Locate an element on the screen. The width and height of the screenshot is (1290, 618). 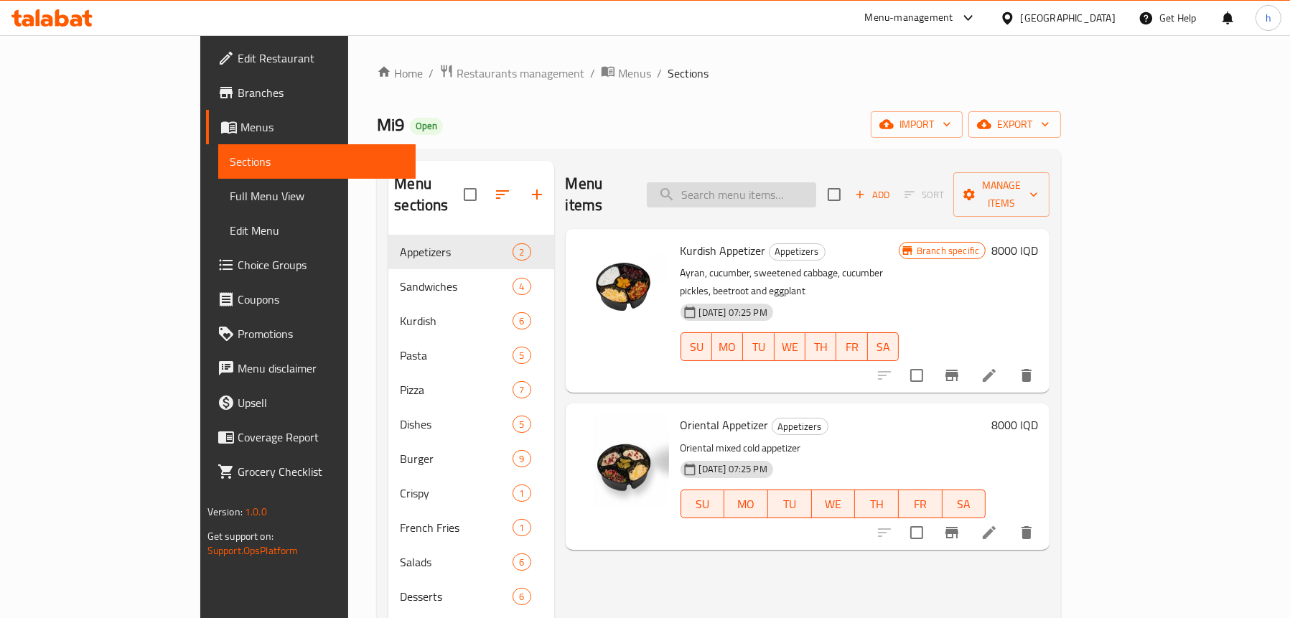
span: Edit Menu is located at coordinates (317, 231).